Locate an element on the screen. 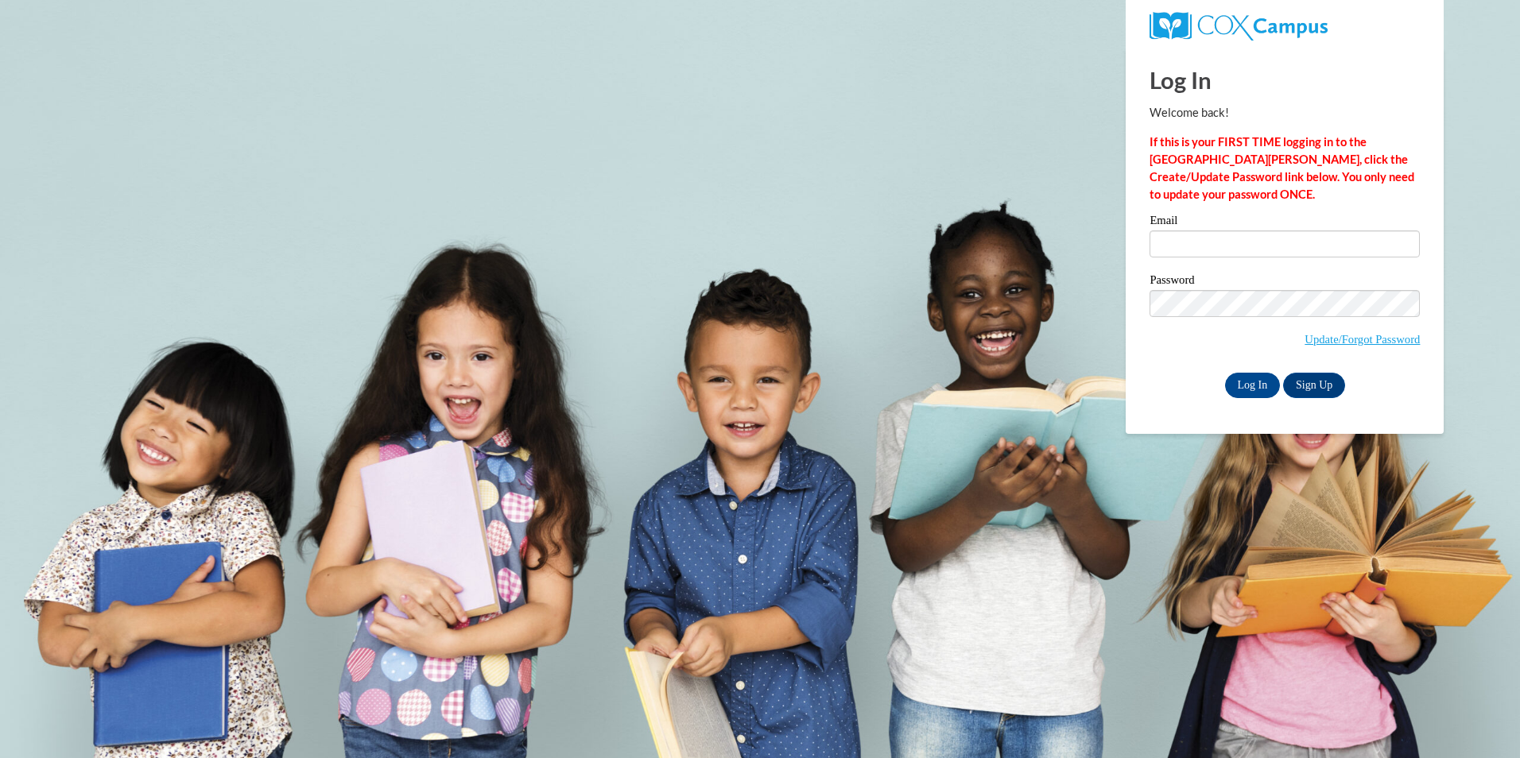 The width and height of the screenshot is (1520, 758). h1: Log In is located at coordinates (1285, 79).